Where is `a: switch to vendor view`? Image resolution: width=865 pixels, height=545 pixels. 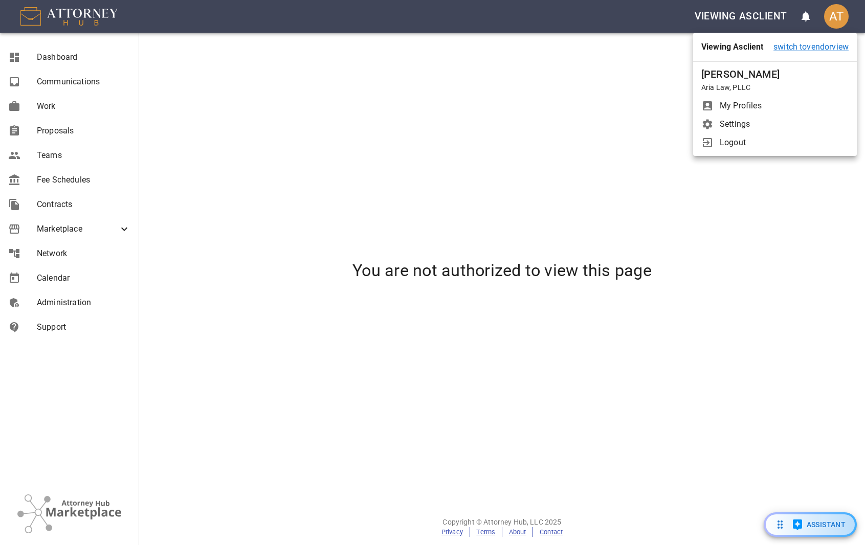
a: switch to vendor view is located at coordinates (811, 47).